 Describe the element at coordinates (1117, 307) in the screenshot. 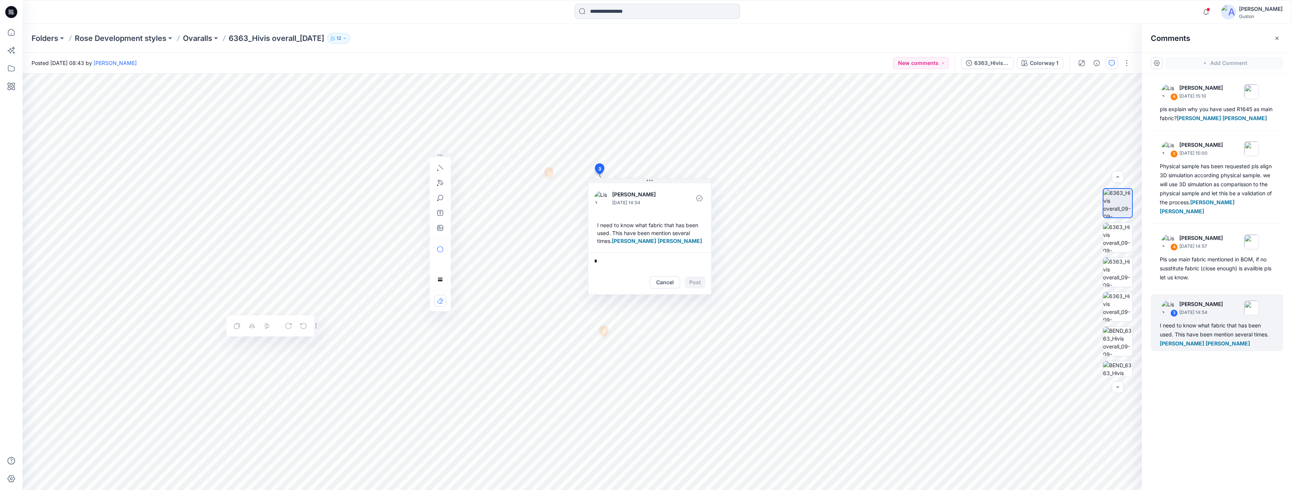

I see `img: 6363_Hivis overall_09-09-2025_Colorway 1_Right` at that location.